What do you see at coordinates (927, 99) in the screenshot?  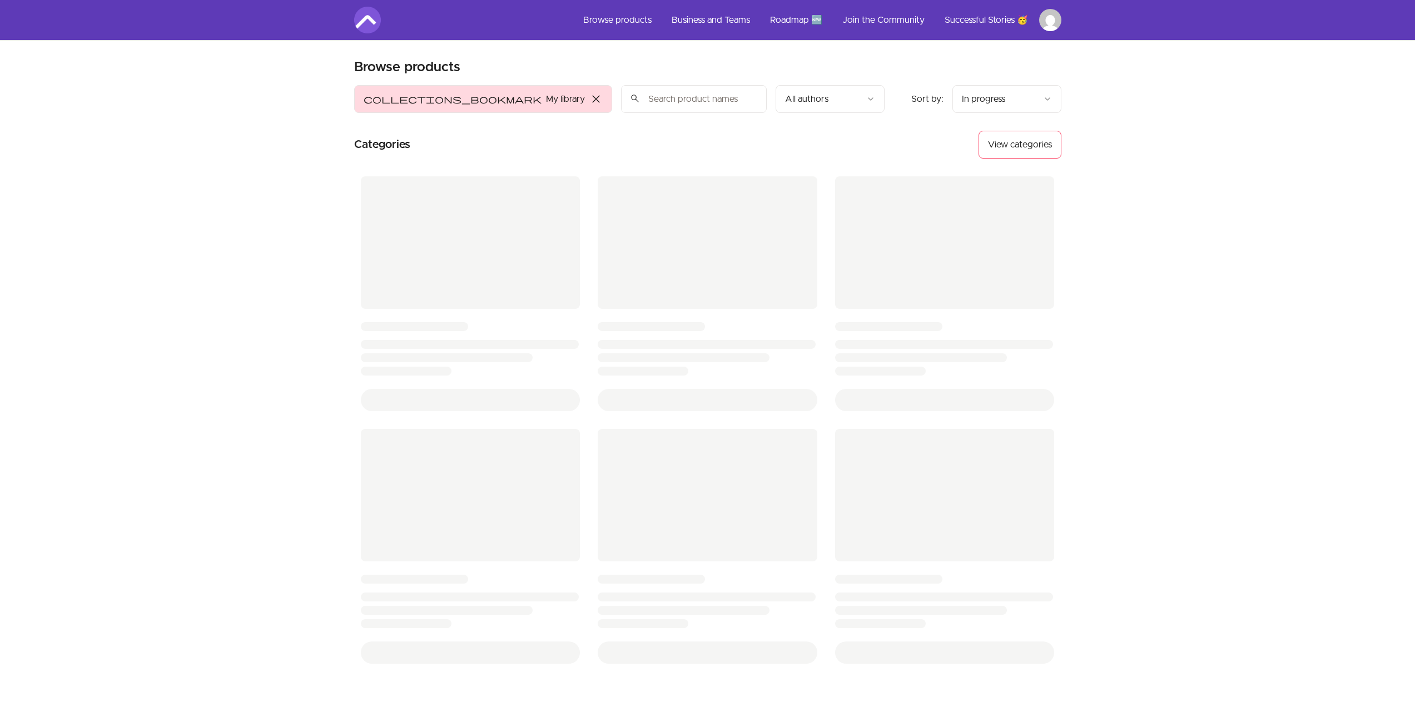 I see `span: Sort by:` at bounding box center [927, 99].